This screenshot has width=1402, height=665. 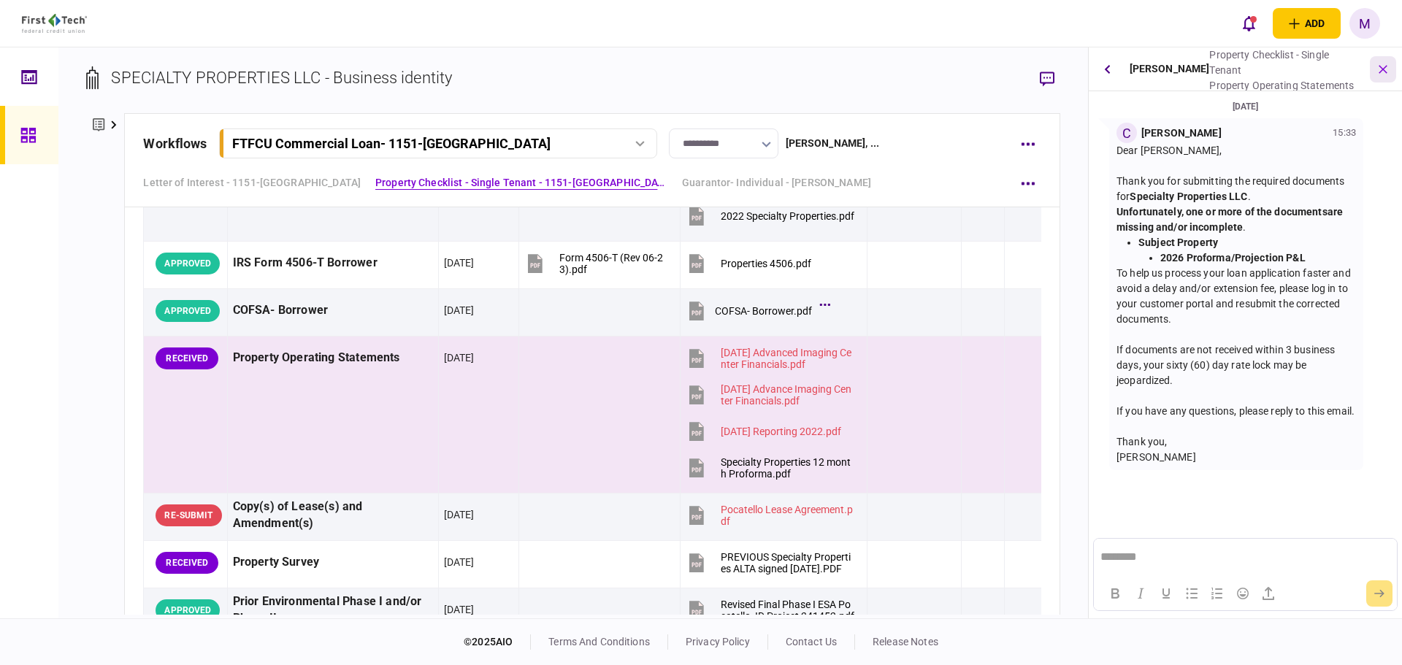 I want to click on a: release notes, so click(x=905, y=642).